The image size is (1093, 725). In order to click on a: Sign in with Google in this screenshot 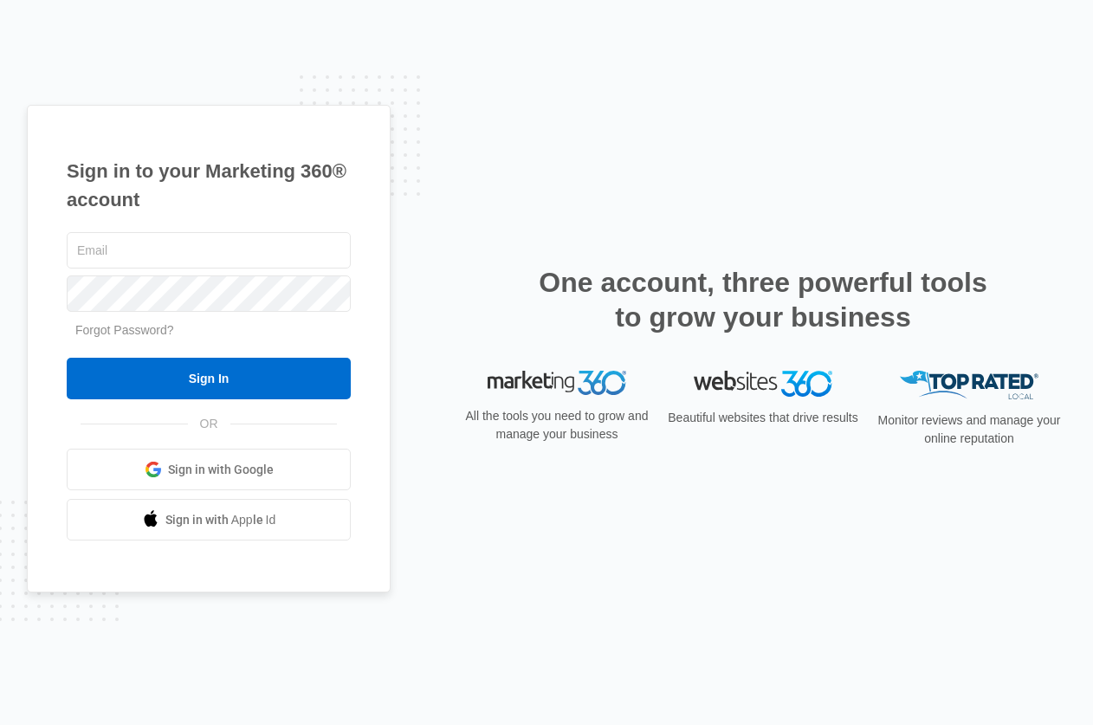, I will do `click(209, 470)`.